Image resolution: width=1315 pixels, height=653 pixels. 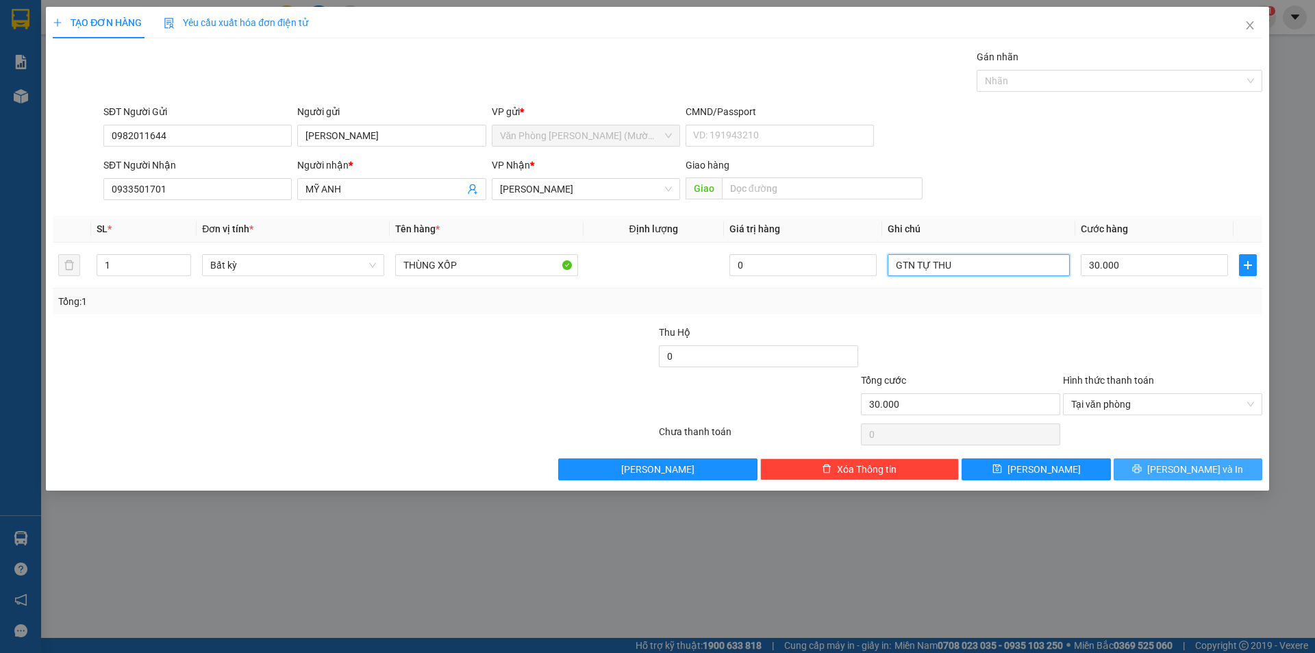 What do you see at coordinates (1250, 26) in the screenshot?
I see `button: Close` at bounding box center [1250, 26].